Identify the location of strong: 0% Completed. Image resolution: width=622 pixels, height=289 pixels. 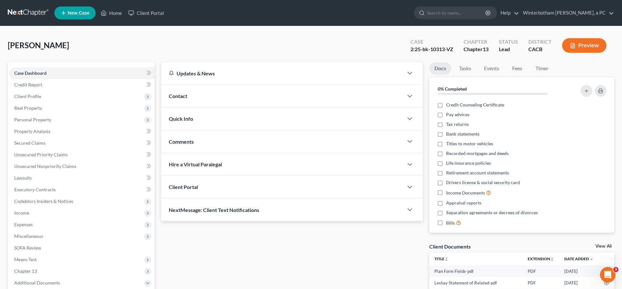
(452, 89).